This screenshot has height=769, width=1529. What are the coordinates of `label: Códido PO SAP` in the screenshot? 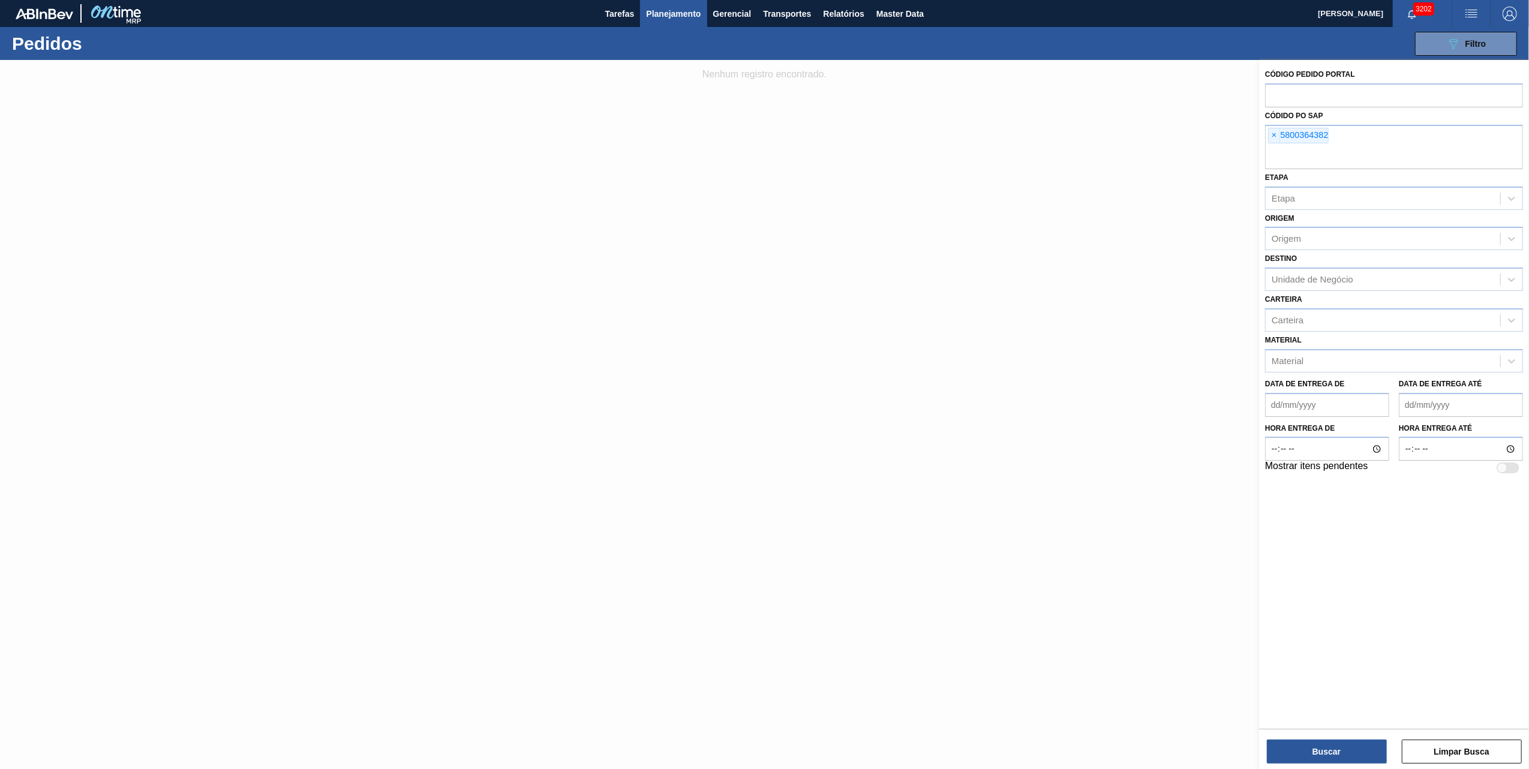 It's located at (1294, 116).